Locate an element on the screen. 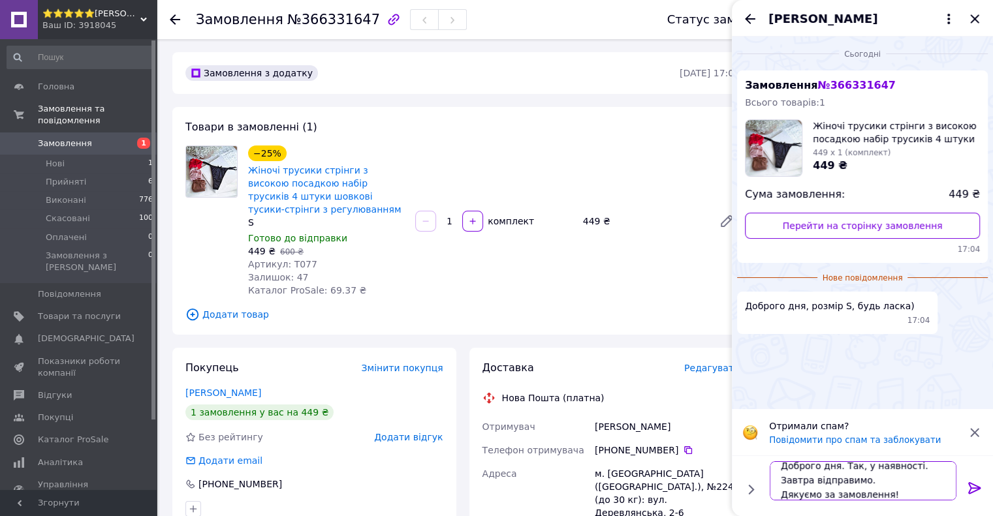  div: −25% is located at coordinates (267, 153).